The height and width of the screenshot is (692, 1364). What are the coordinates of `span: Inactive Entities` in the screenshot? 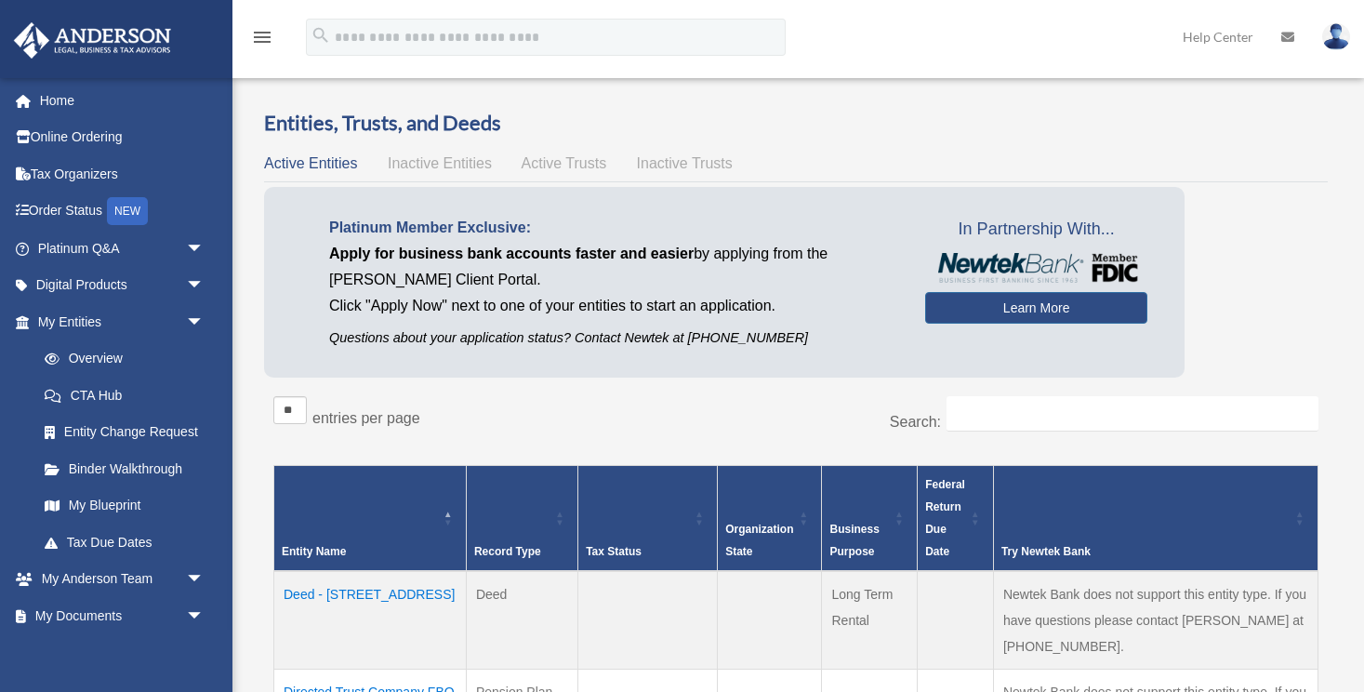 It's located at (440, 163).